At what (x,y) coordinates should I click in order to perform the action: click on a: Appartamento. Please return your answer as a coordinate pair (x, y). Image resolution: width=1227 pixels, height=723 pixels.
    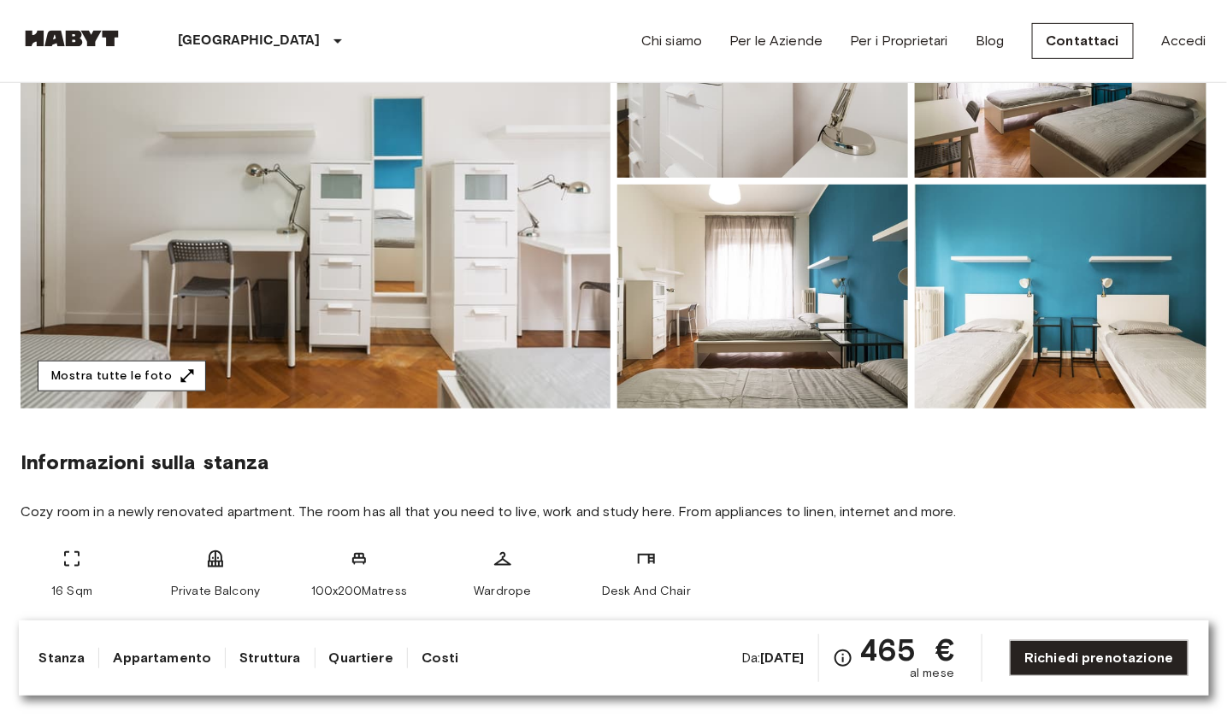
    Looking at the image, I should click on (162, 658).